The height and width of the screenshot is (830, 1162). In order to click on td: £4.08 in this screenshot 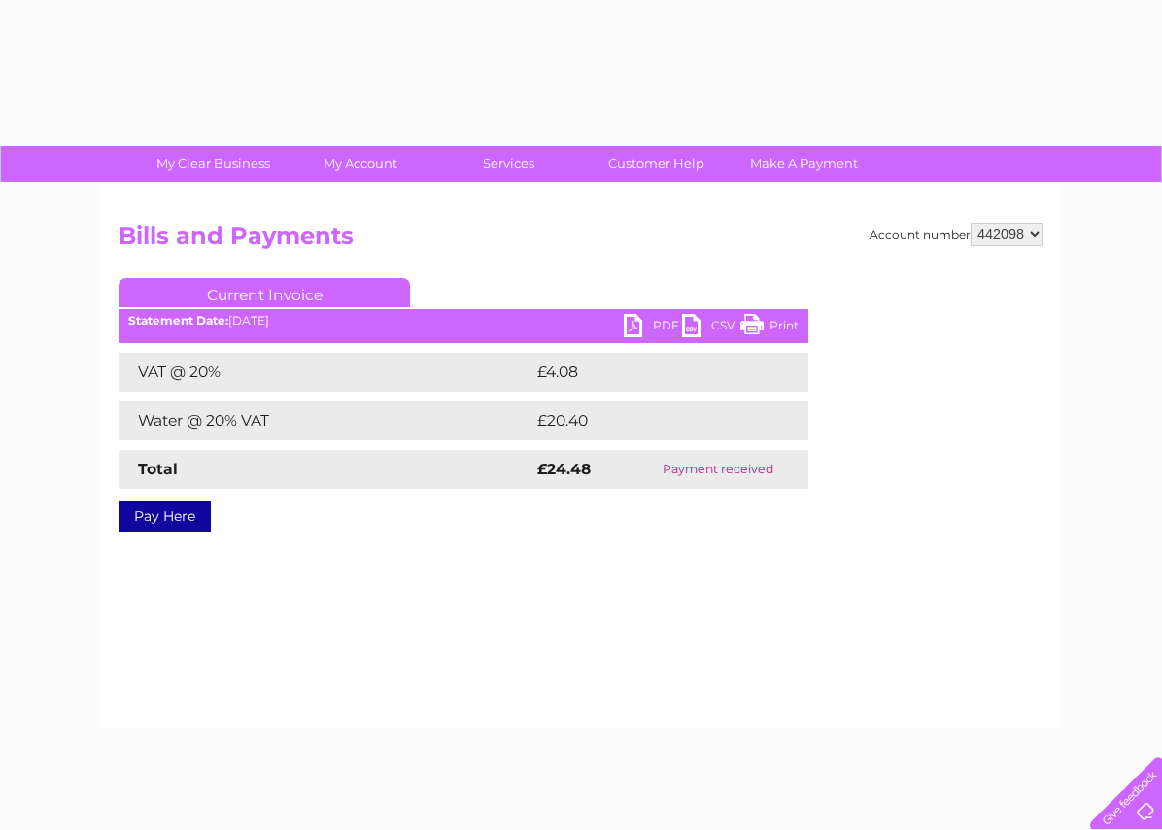, I will do `click(648, 372)`.